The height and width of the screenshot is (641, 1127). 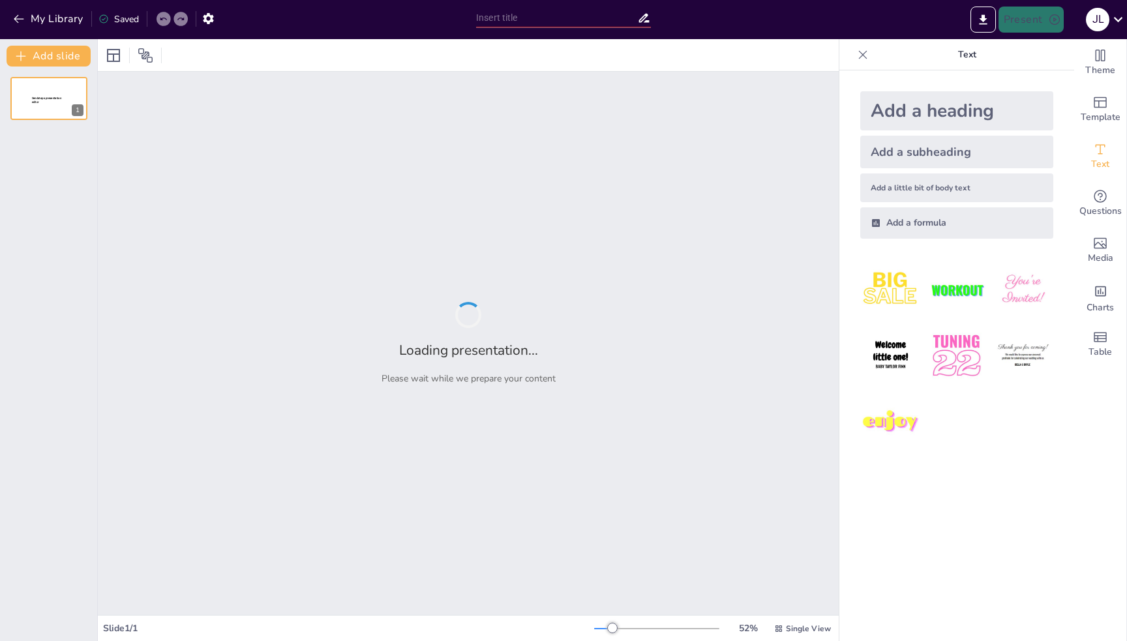 I want to click on div: Add ready made slides, so click(x=1101, y=110).